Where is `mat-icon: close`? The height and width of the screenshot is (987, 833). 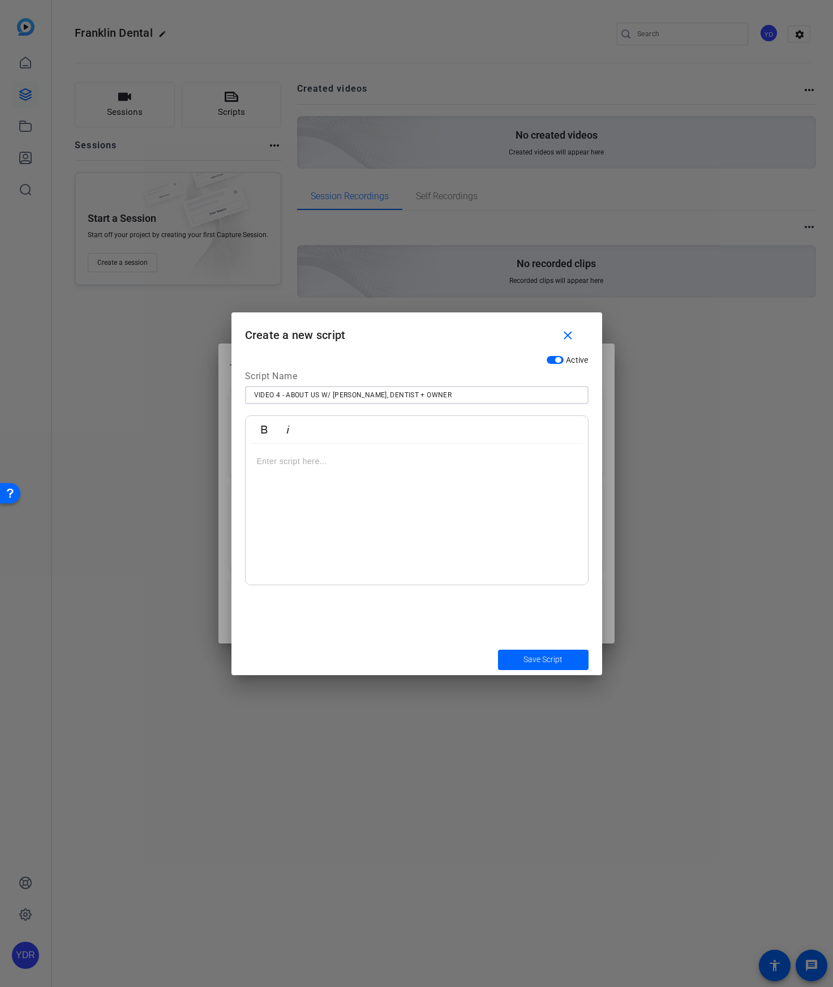 mat-icon: close is located at coordinates (567, 336).